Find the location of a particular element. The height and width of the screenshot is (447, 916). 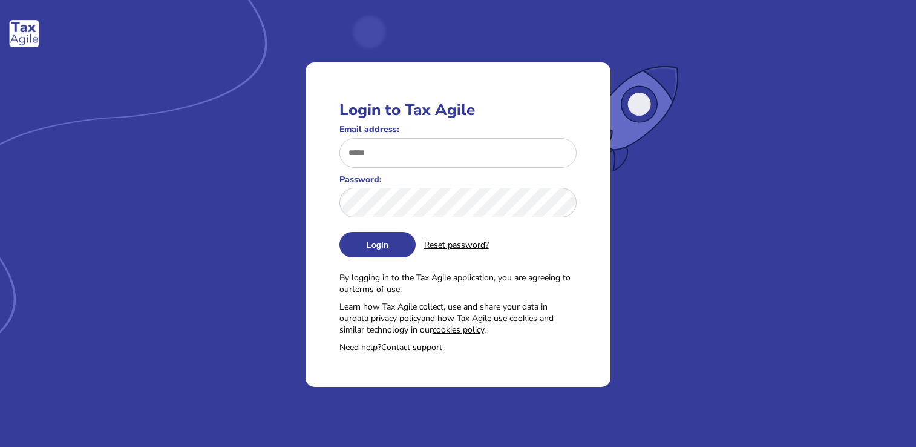

a: terms of use is located at coordinates (376, 289).